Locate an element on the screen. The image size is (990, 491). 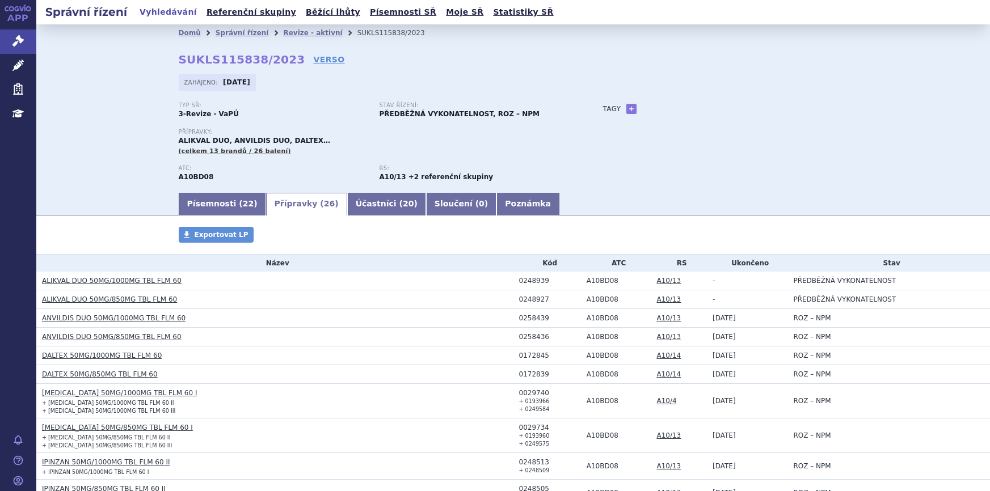
strong: SUKLS115838/2023 is located at coordinates (242, 60).